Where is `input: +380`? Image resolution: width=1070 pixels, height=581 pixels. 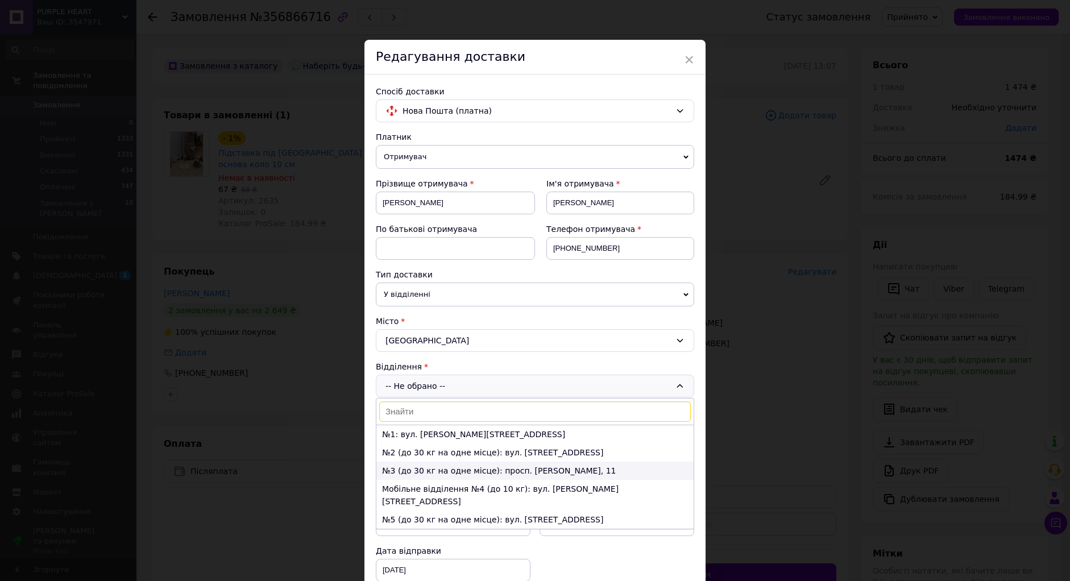 input: +380 is located at coordinates (621, 249).